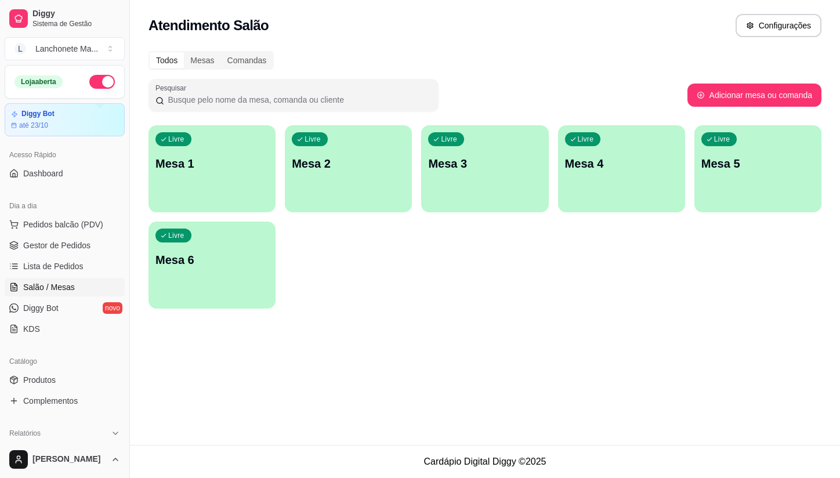 This screenshot has height=478, width=840. I want to click on a: Produtos, so click(64, 380).